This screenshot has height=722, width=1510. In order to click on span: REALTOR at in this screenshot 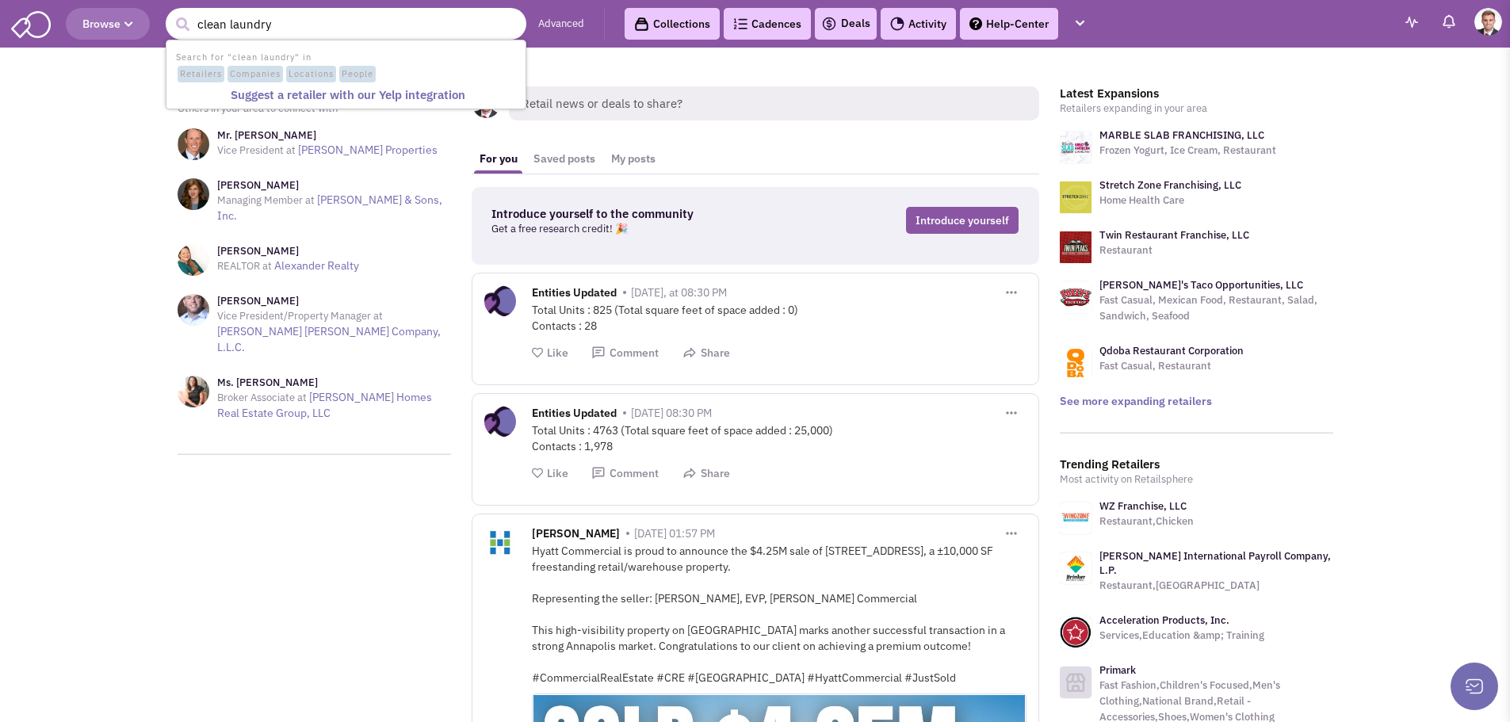, I will do `click(244, 266)`.